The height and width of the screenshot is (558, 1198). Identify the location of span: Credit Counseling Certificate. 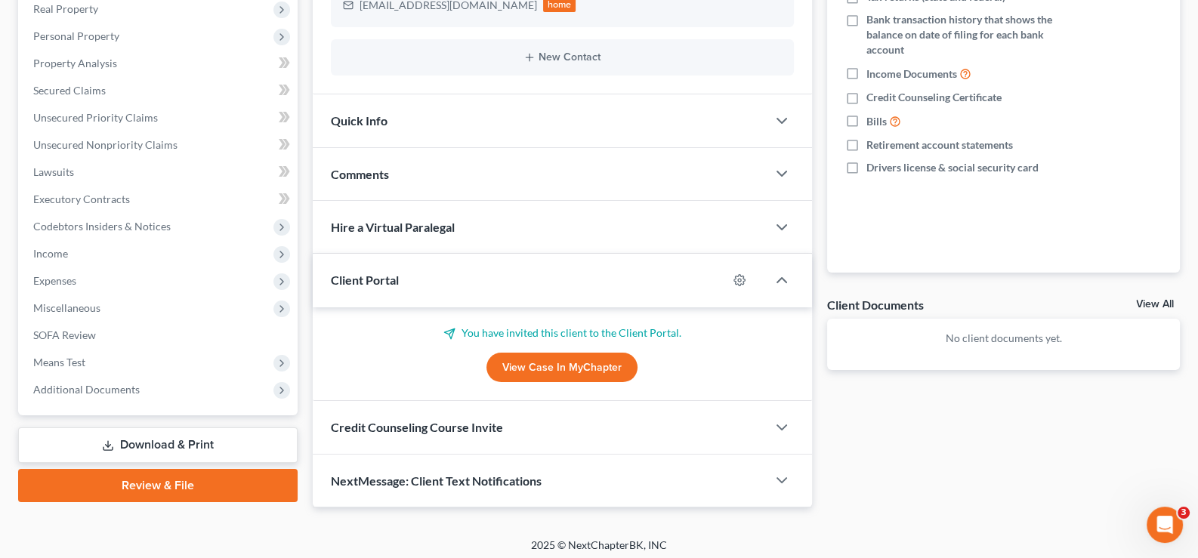
(934, 97).